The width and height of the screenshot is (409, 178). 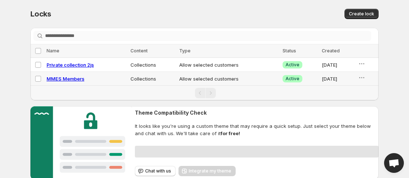 I want to click on span: Type, so click(x=185, y=51).